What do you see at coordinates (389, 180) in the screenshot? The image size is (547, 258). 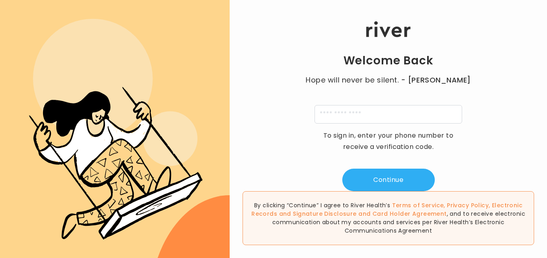 I see `button: Continue` at bounding box center [389, 180].